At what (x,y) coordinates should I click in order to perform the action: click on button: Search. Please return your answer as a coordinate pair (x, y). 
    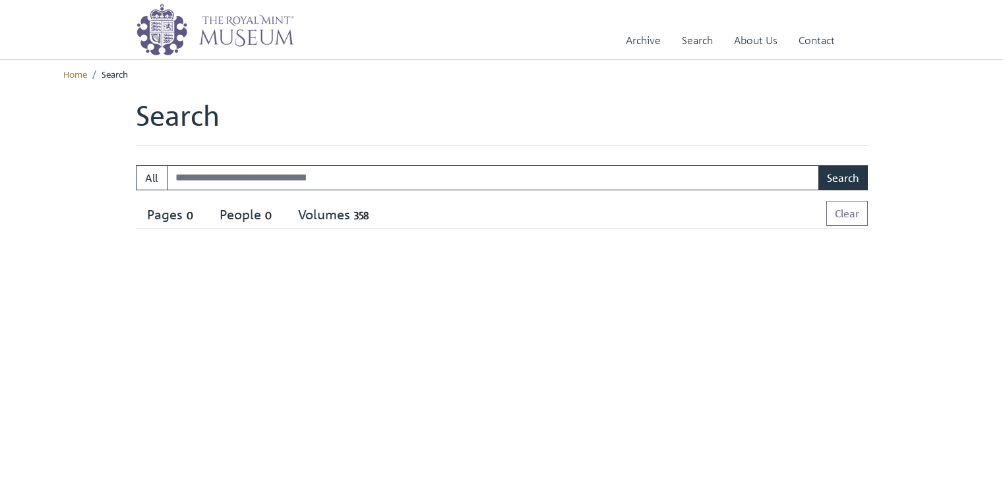
    Looking at the image, I should click on (842, 178).